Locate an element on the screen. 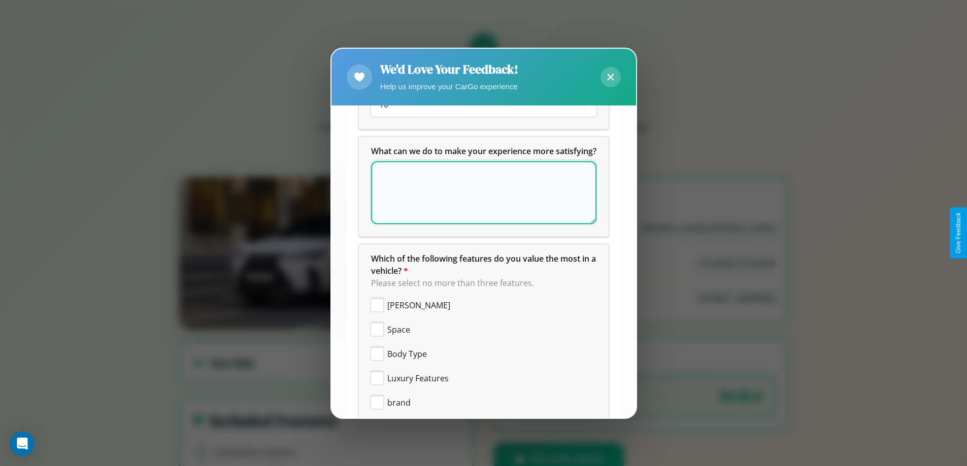 The image size is (967, 466). span: Luxury Features is located at coordinates (418, 379).